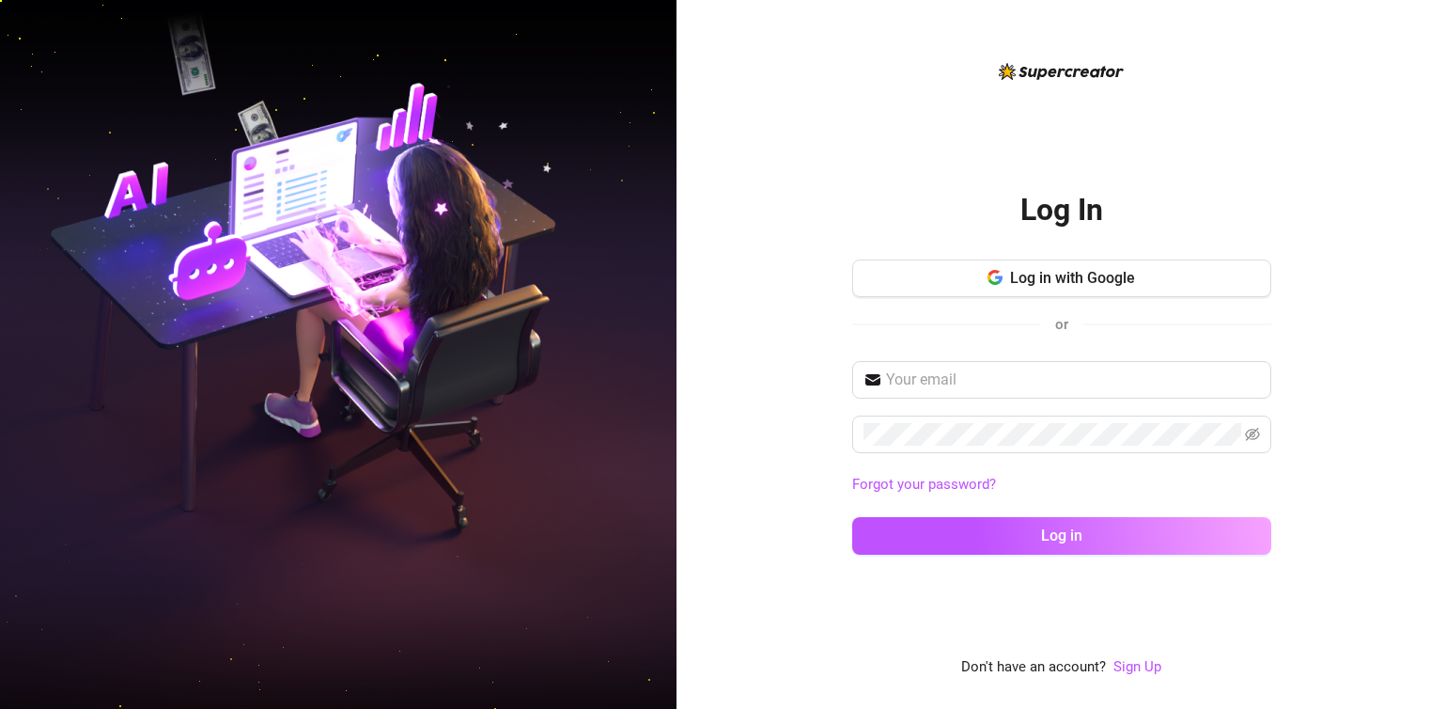 The image size is (1446, 709). What do you see at coordinates (1062, 278) in the screenshot?
I see `button: Log in with Google` at bounding box center [1062, 278].